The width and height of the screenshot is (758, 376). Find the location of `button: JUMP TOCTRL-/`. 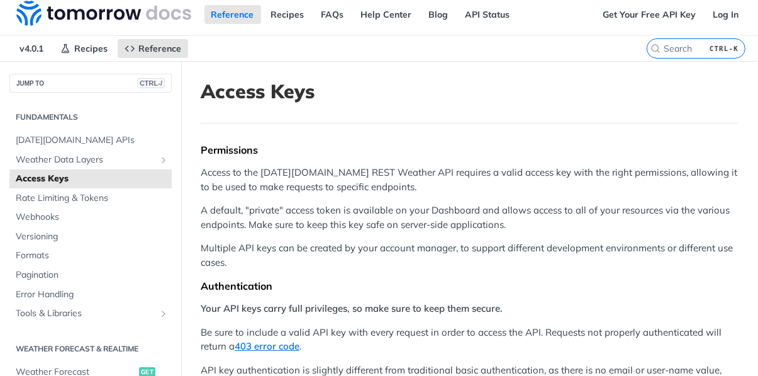

button: JUMP TOCTRL-/ is located at coordinates (91, 83).